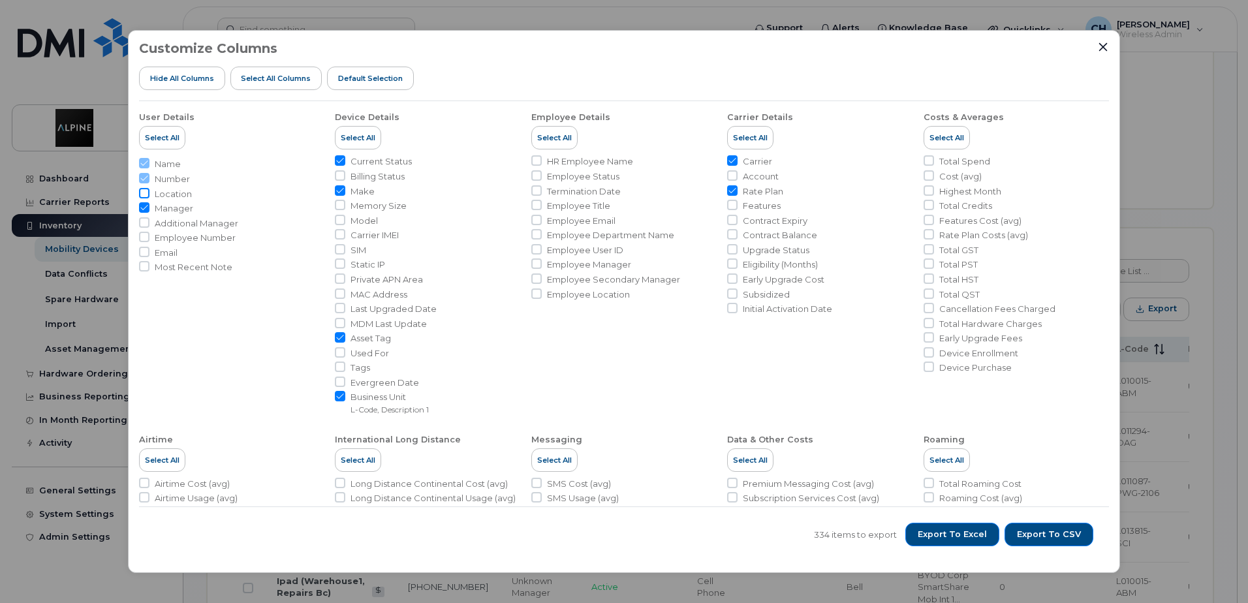  Describe the element at coordinates (610, 235) in the screenshot. I see `span: Employee Department Name` at that location.